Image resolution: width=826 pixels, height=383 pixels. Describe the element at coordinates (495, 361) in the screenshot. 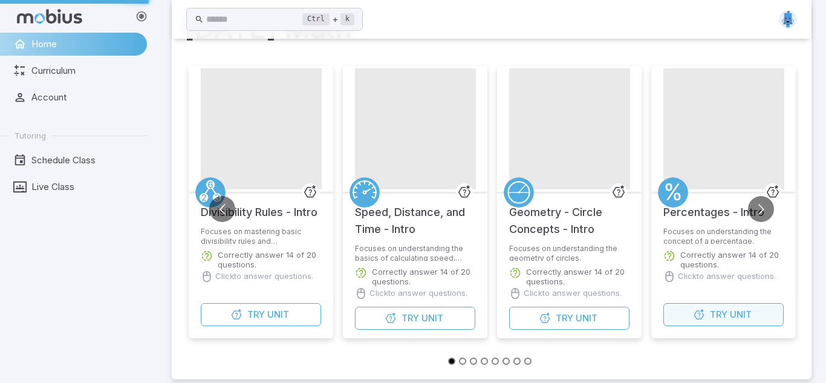

I see `button: Go to slide 5` at that location.